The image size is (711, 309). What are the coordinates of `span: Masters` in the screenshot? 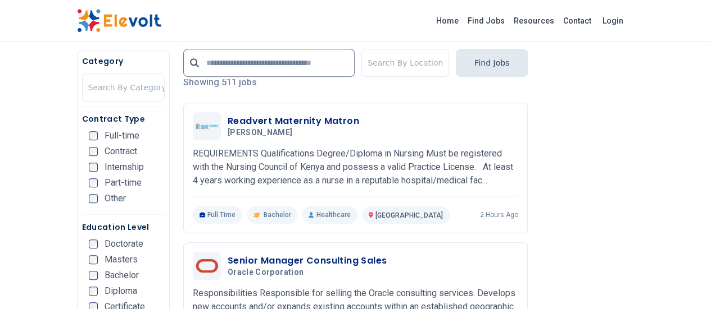 It's located at (121, 260).